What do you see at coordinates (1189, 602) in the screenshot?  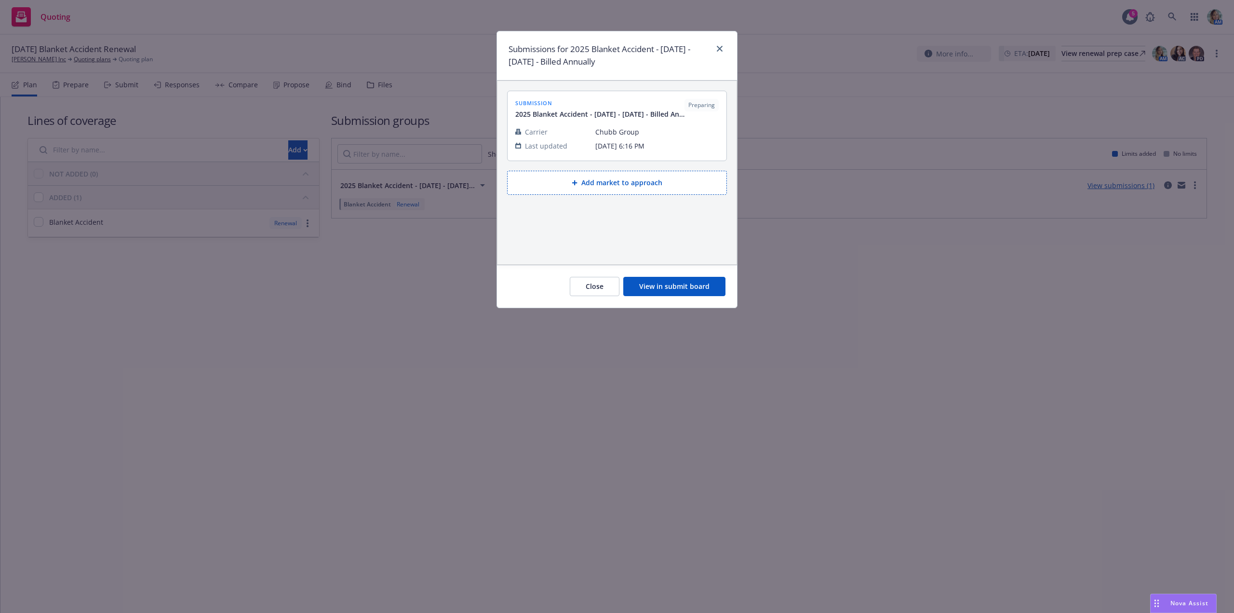 I see `span: Nova Assist` at bounding box center [1189, 602].